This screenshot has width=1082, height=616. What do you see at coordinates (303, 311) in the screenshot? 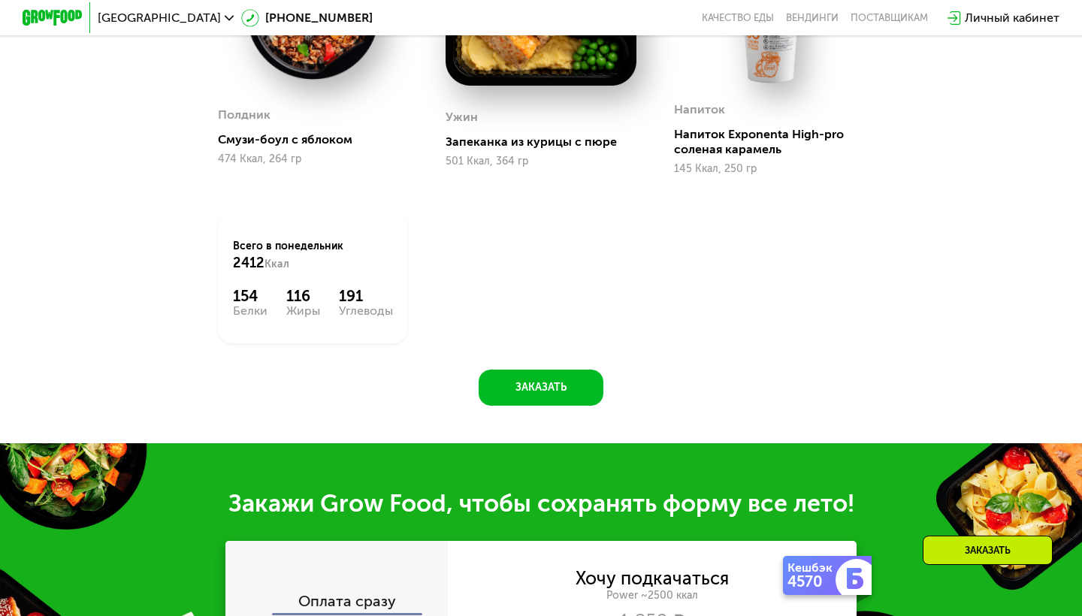
I see `div: Жиры` at bounding box center [303, 311].